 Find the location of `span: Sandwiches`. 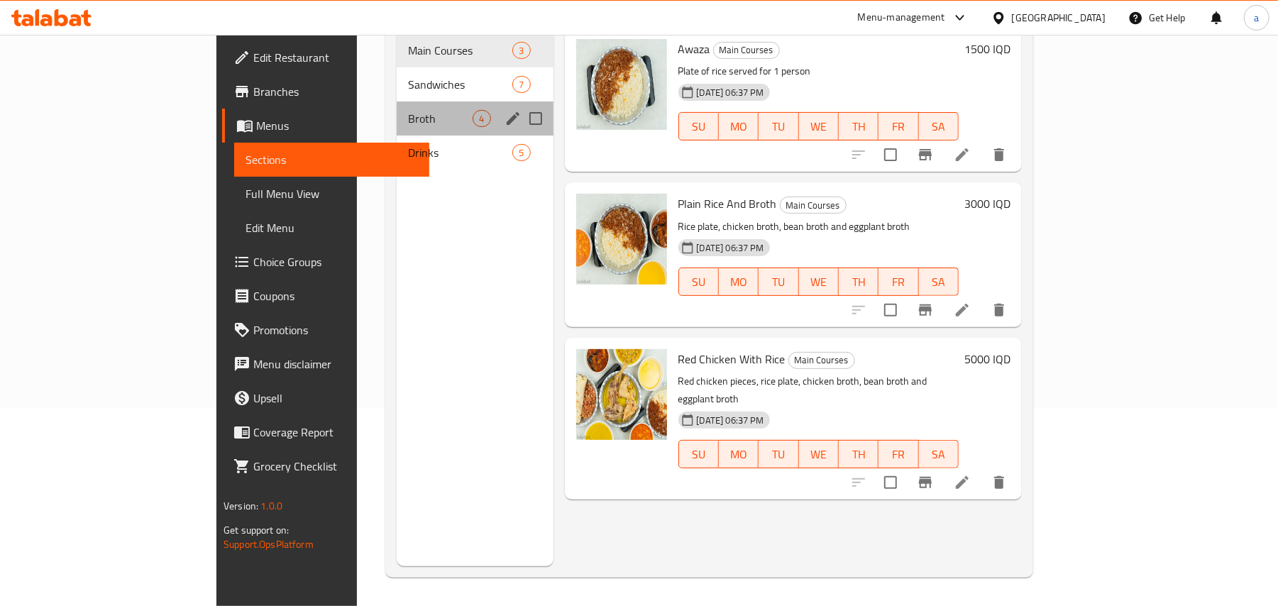

span: Sandwiches is located at coordinates (460, 84).